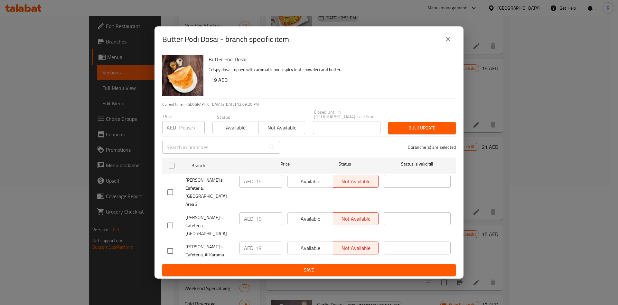 The width and height of the screenshot is (618, 305). I want to click on span: Branch, so click(225, 166).